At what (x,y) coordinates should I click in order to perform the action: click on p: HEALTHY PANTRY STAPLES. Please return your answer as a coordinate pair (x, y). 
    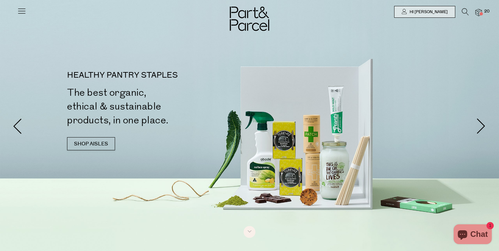
    Looking at the image, I should click on (159, 75).